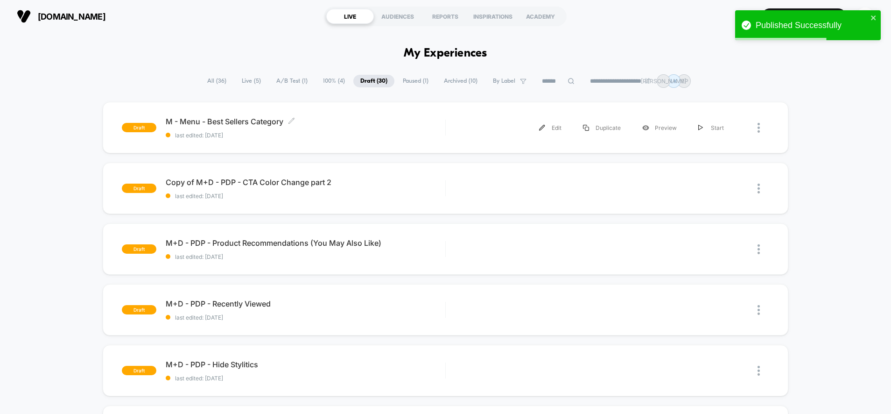 The image size is (891, 414). I want to click on span: M+D - PDP - Recently Viewed, so click(305, 303).